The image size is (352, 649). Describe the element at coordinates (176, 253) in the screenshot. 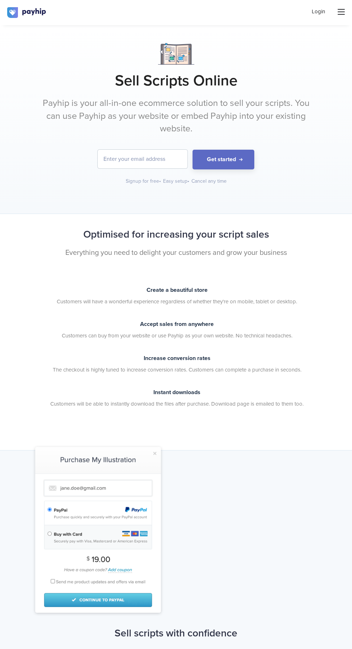

I see `p: Everything you need to delight your customers and grow your business` at that location.